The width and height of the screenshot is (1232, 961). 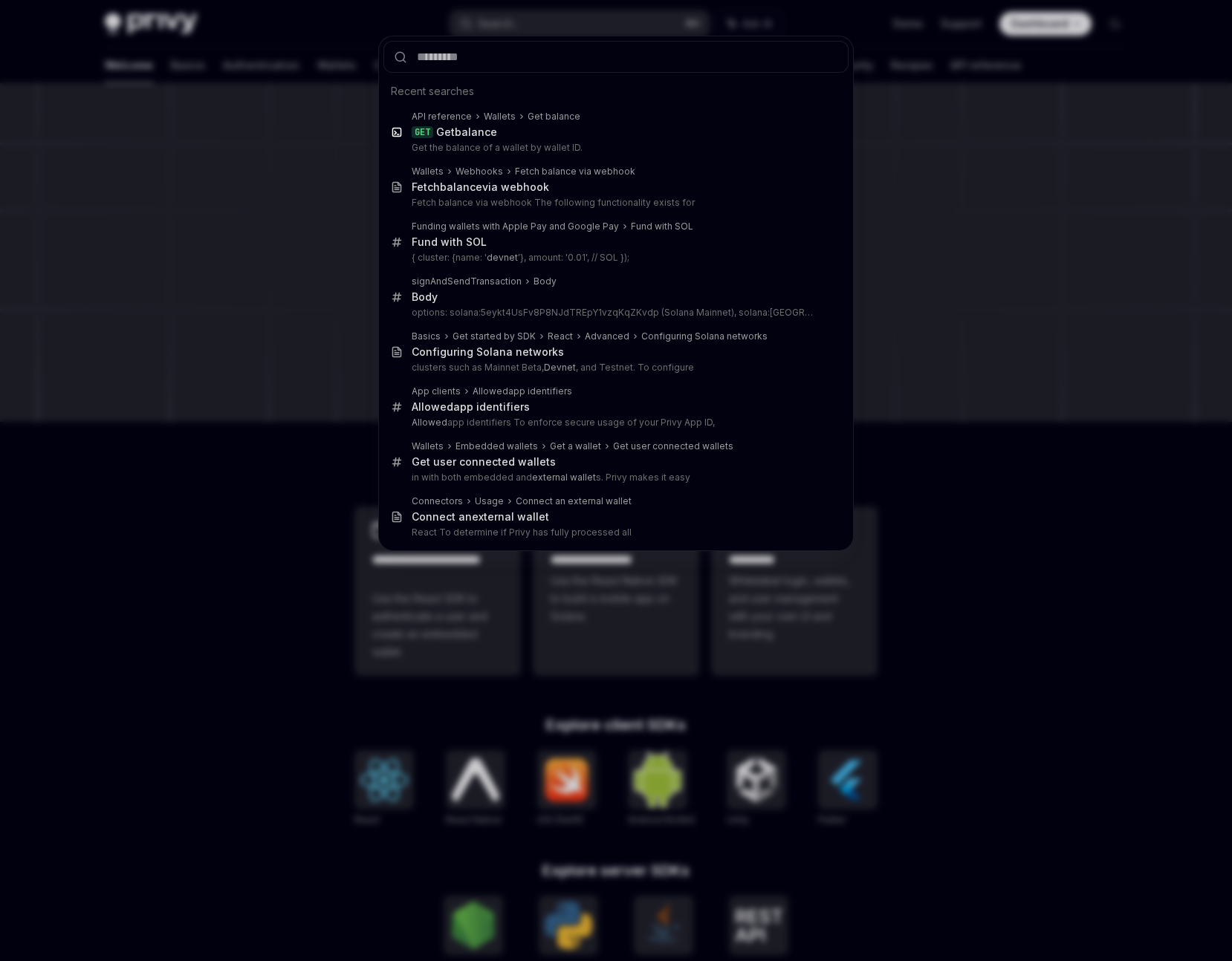 I want to click on div: Fetch balance via webhook, so click(x=575, y=172).